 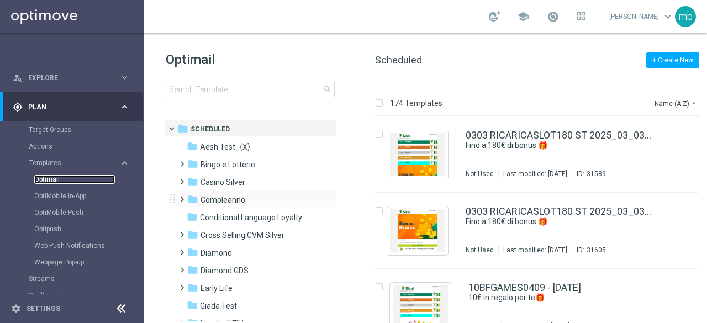 What do you see at coordinates (243, 235) in the screenshot?
I see `span: Cross Selling CVM Silver` at bounding box center [243, 235].